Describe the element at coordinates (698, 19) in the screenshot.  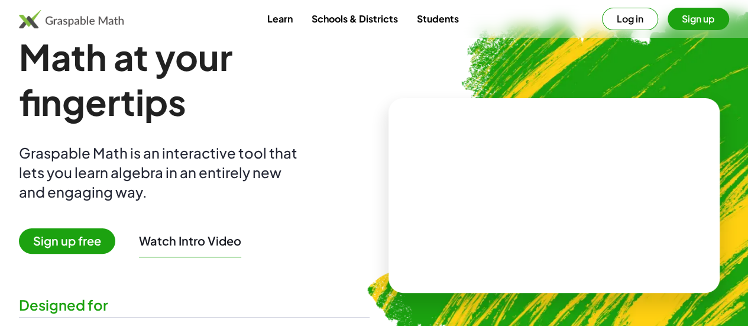
I see `button: Sign up` at that location.